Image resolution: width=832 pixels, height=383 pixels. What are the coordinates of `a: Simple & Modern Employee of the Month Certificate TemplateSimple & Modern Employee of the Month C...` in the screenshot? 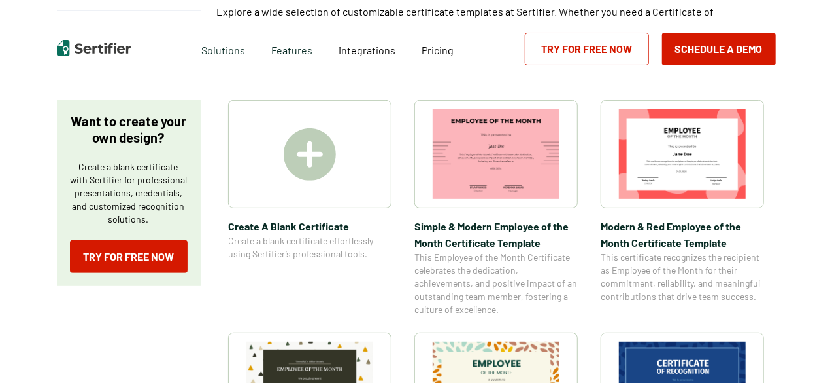 It's located at (496, 208).